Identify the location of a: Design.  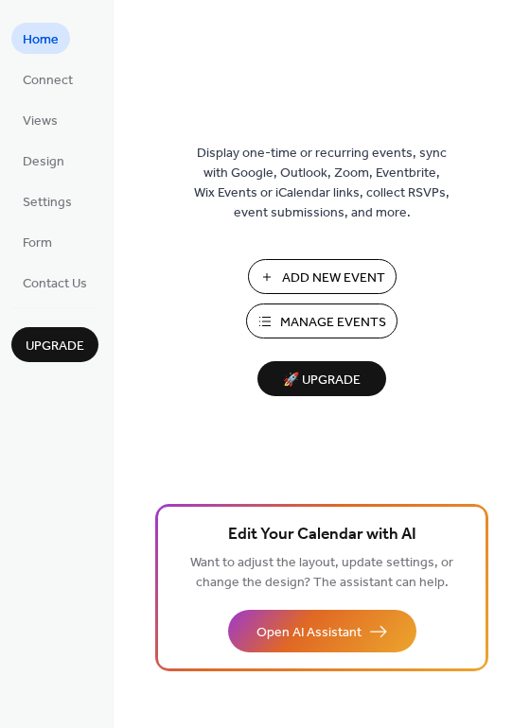
(43, 160).